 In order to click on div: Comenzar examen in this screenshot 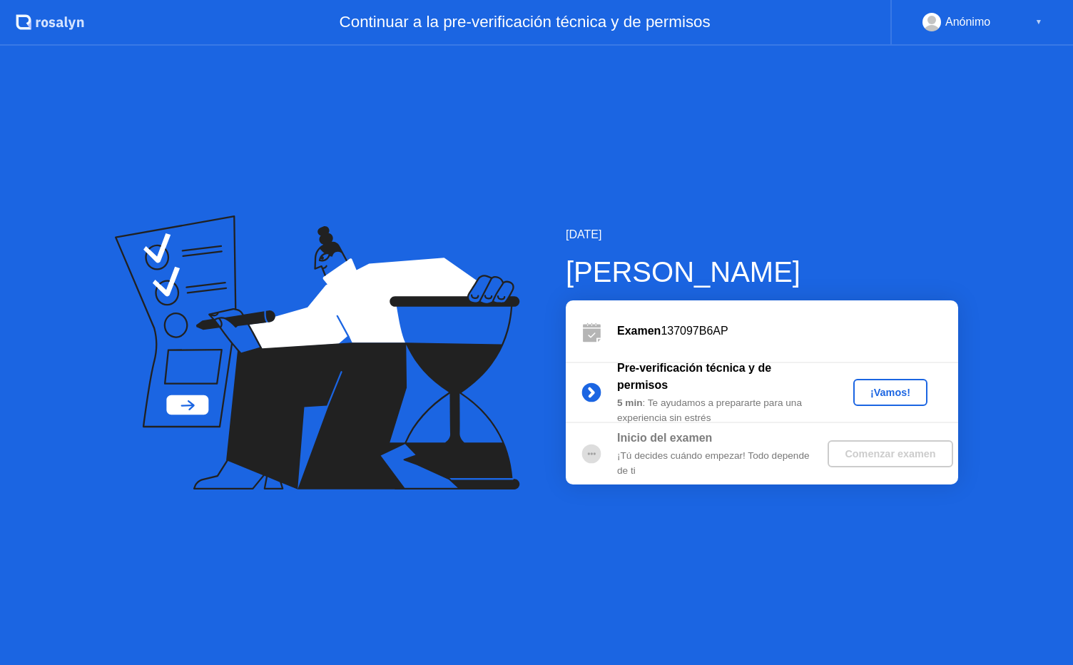, I will do `click(889, 454)`.